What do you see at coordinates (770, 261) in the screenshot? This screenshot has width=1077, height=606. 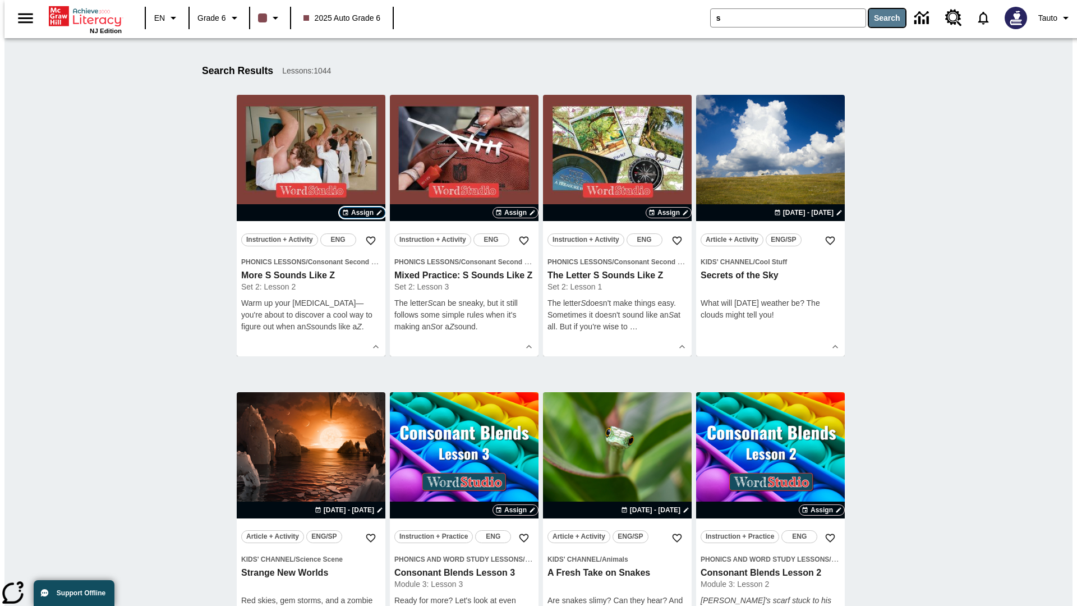 I see `span: Topic: Kids' Channel/Cool Stuff` at bounding box center [770, 261].